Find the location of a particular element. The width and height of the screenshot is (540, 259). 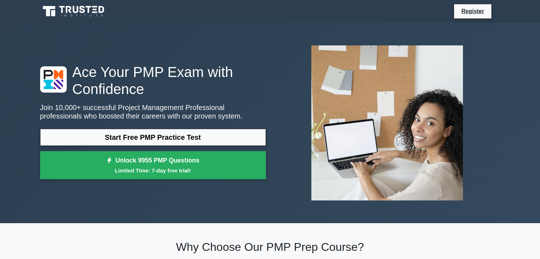

small: Limited Time: 7-day free trial! is located at coordinates (153, 171).